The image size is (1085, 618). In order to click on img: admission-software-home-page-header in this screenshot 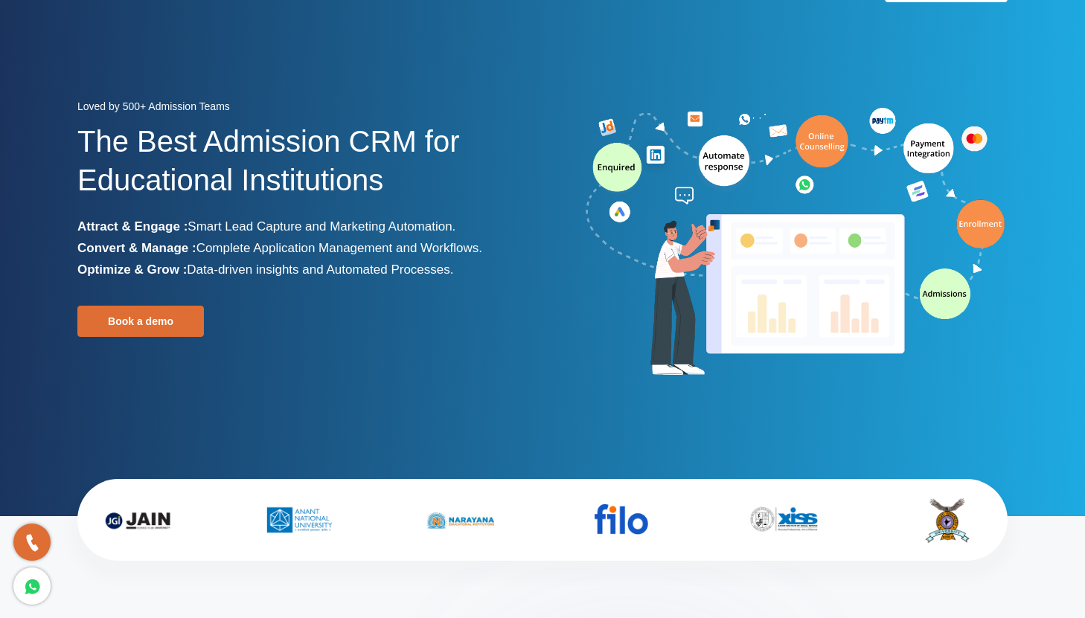, I will do `click(796, 243)`.